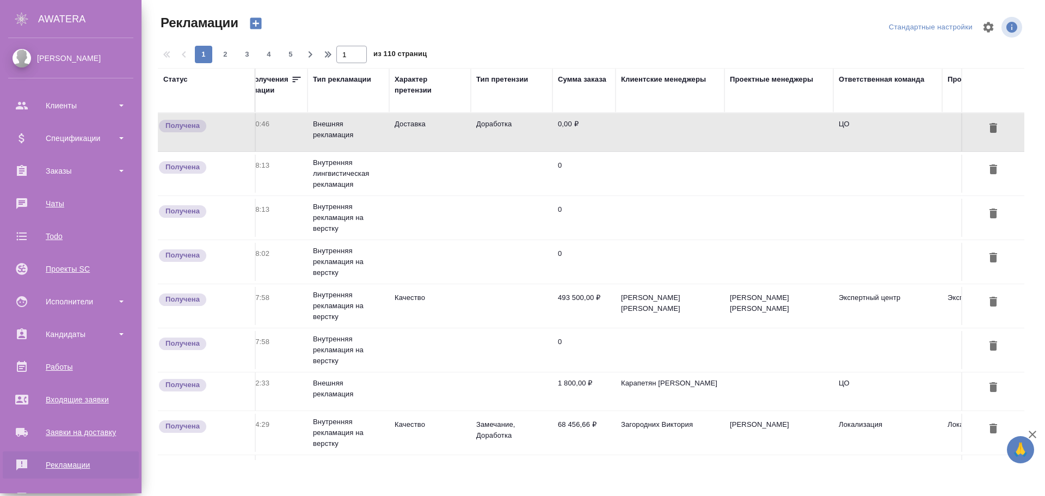 This screenshot has width=1045, height=496. I want to click on div: Сумма заказа, so click(582, 79).